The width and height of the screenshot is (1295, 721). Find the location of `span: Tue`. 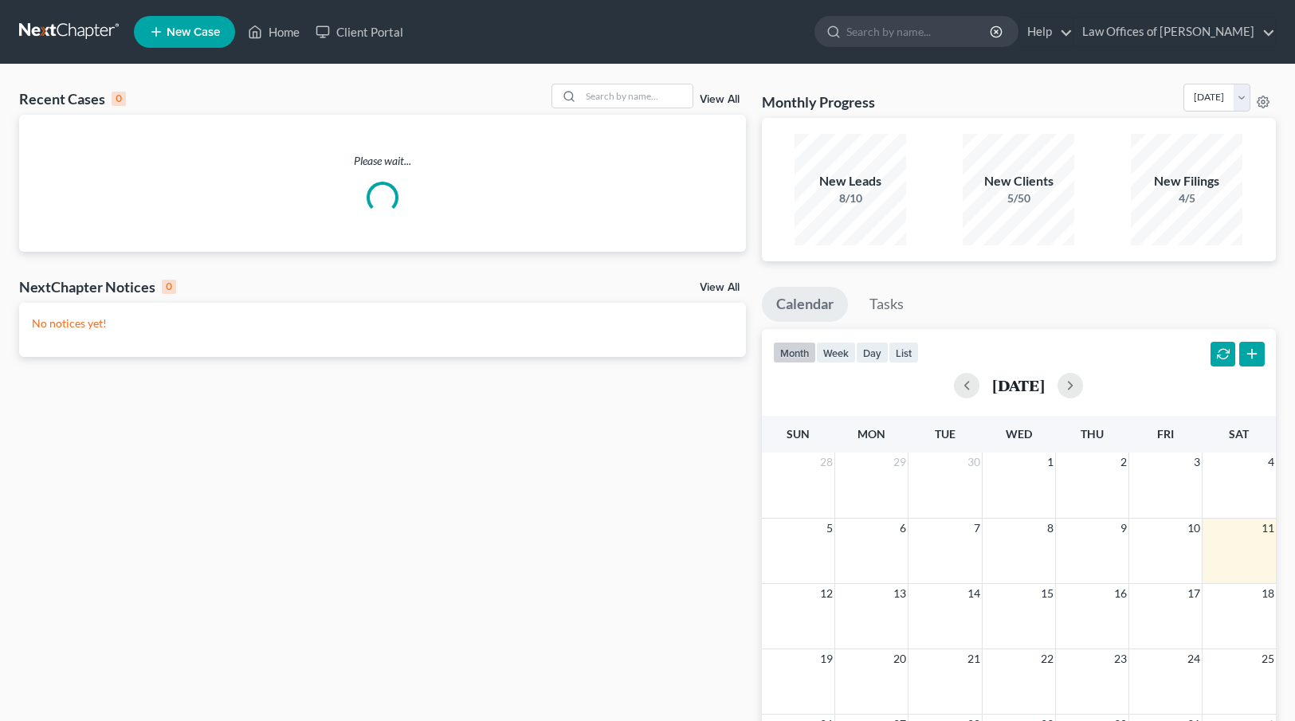

span: Tue is located at coordinates (945, 434).